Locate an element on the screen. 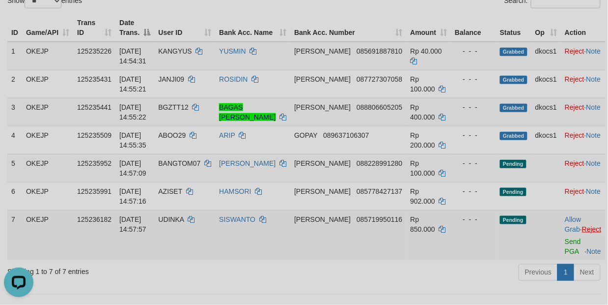 Image resolution: width=608 pixels, height=305 pixels. td: 5 is located at coordinates (15, 168).